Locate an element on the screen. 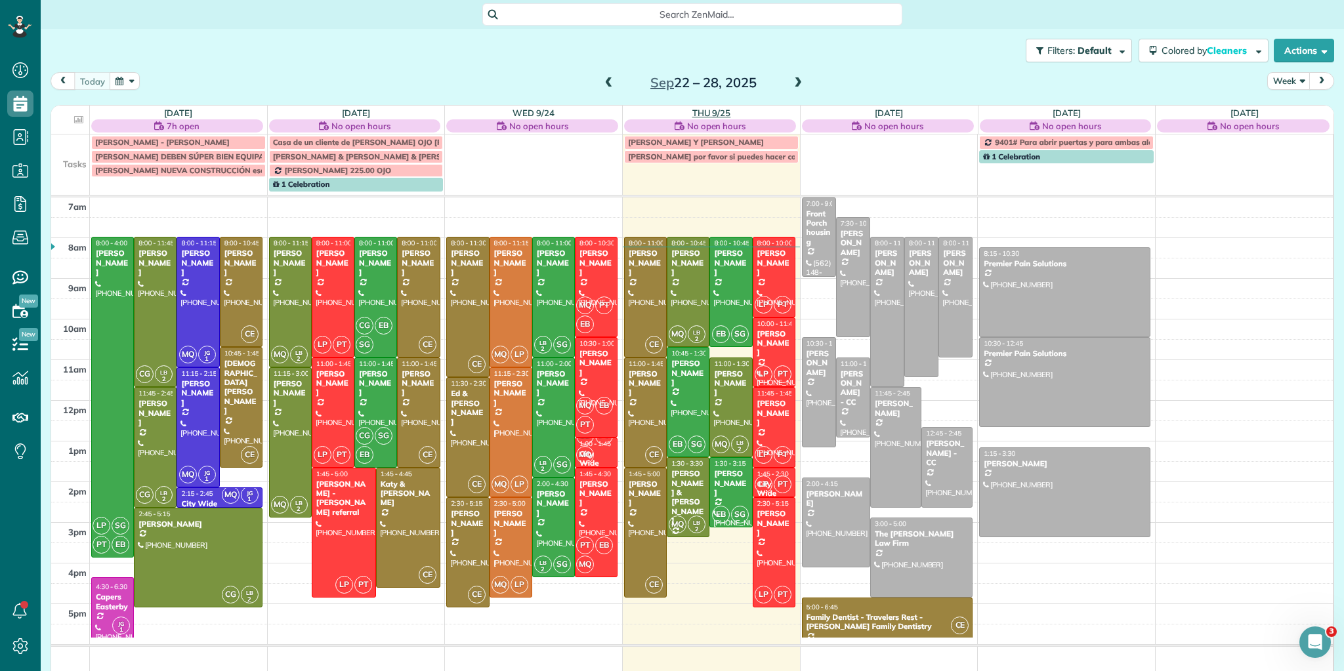  div: Premier Pain Solutions is located at coordinates (1064, 354).